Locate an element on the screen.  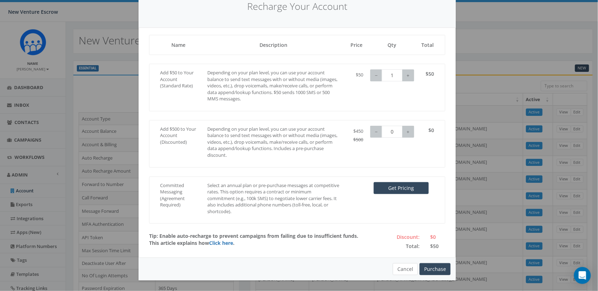
button: Purchase is located at coordinates (435, 270).